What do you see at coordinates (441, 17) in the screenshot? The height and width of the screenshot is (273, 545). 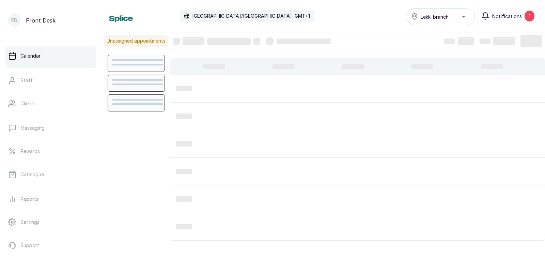 I see `button: Lekki branch` at bounding box center [441, 17].